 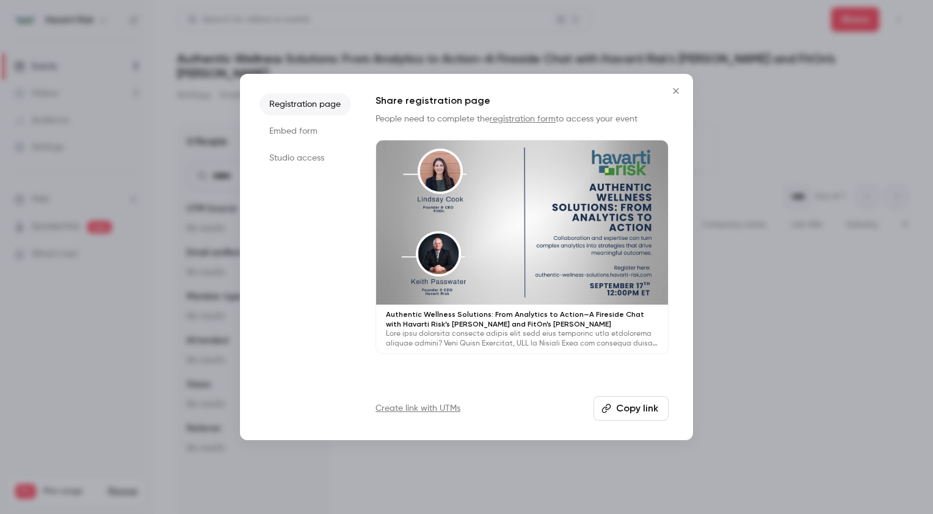 What do you see at coordinates (417, 408) in the screenshot?
I see `a: Create link with UTMs` at bounding box center [417, 408].